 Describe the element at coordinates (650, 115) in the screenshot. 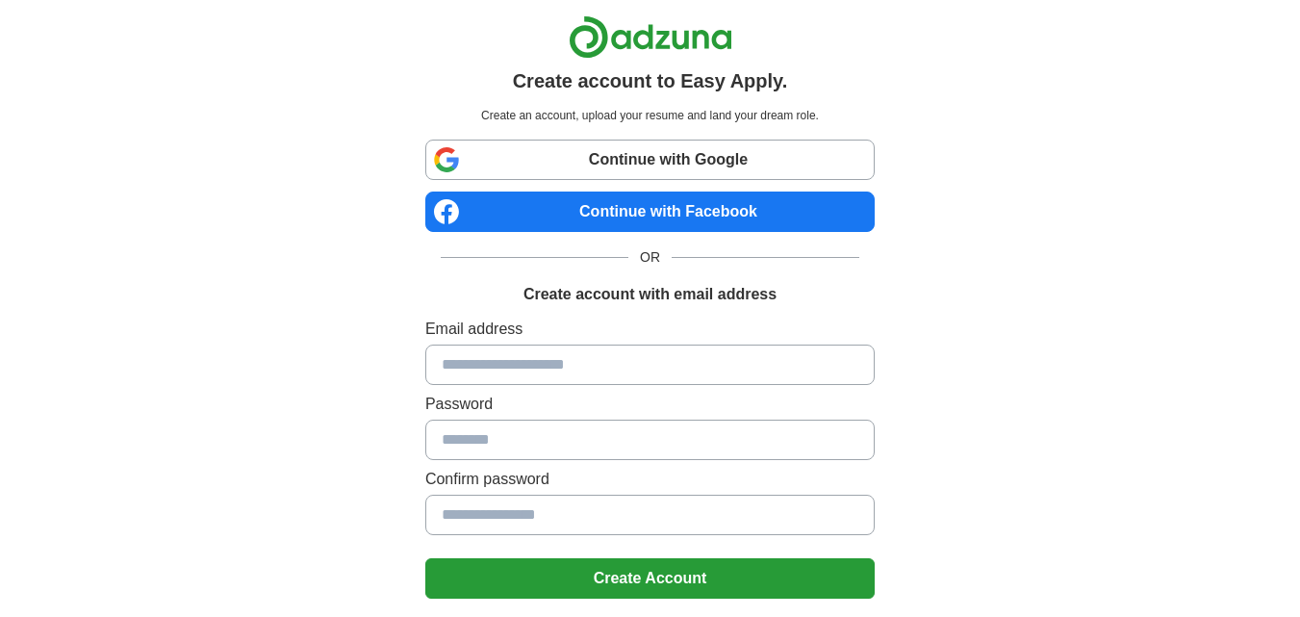

I see `p: Create an account, upload your resume and land your dream role.` at that location.